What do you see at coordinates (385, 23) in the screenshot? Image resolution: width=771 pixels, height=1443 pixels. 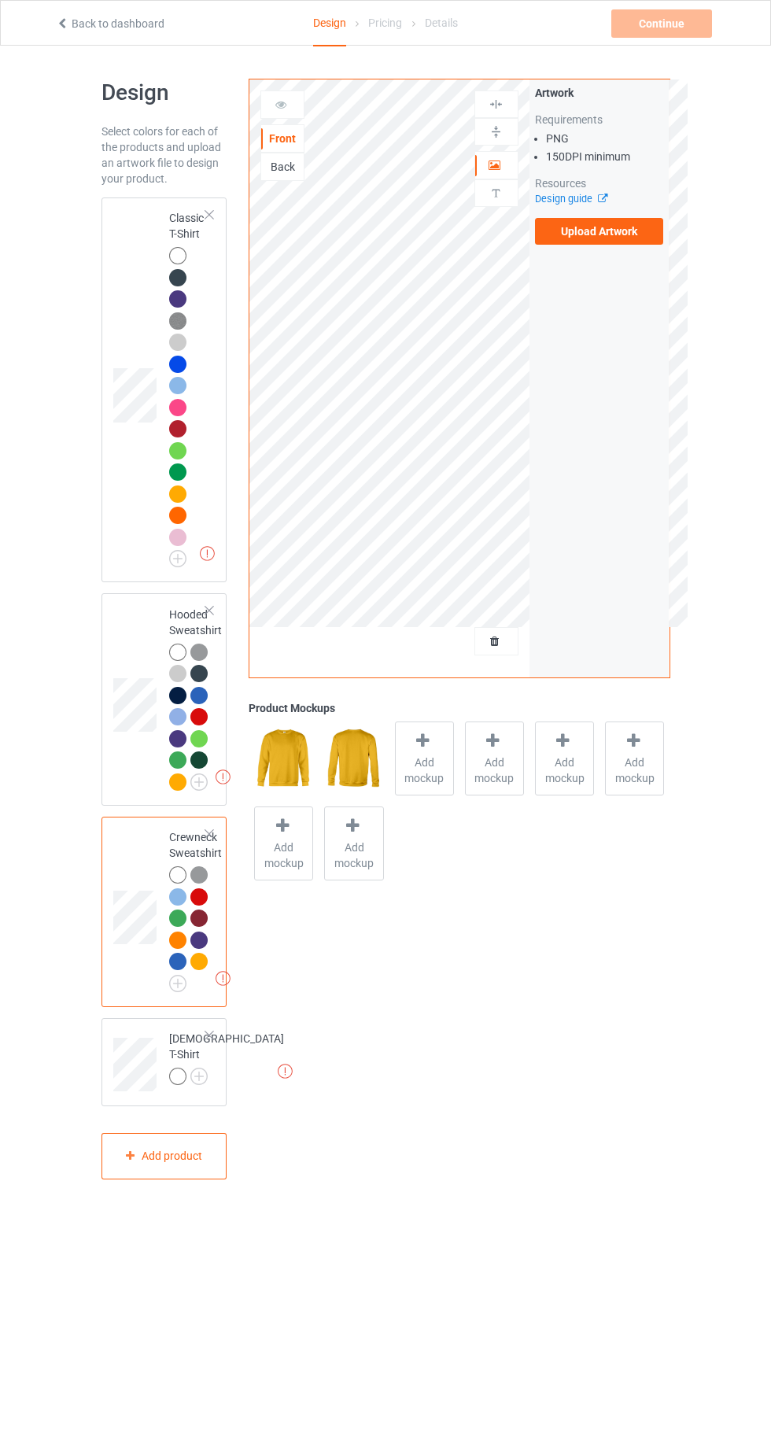 I see `div: Pricing` at bounding box center [385, 23].